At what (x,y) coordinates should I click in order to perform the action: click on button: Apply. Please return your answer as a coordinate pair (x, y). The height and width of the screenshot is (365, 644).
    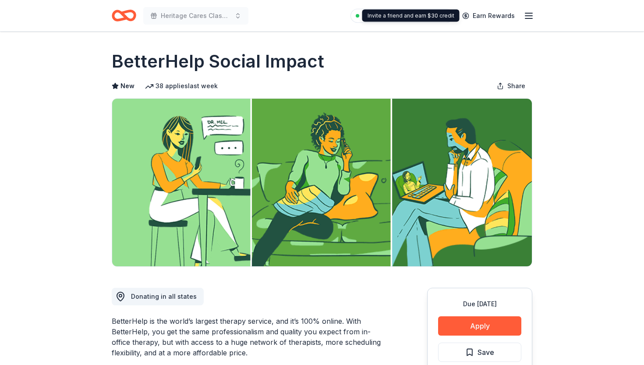
    Looking at the image, I should click on (480, 326).